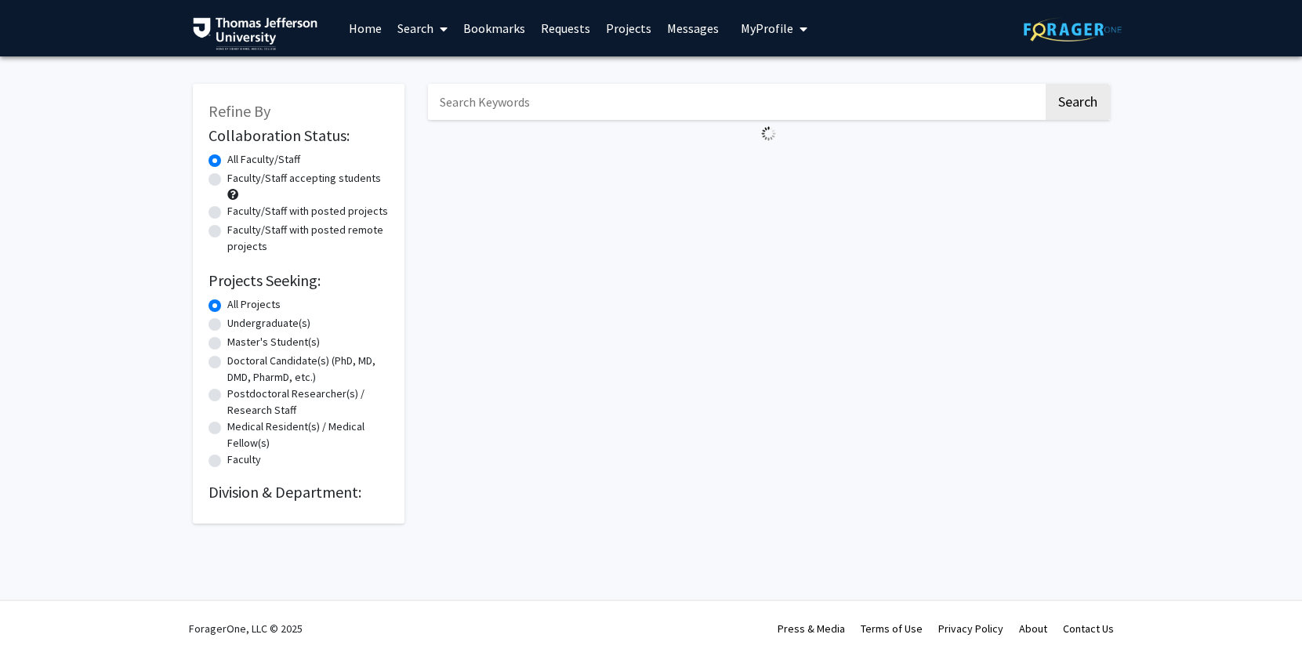 This screenshot has height=656, width=1302. I want to click on a: Requests, so click(565, 28).